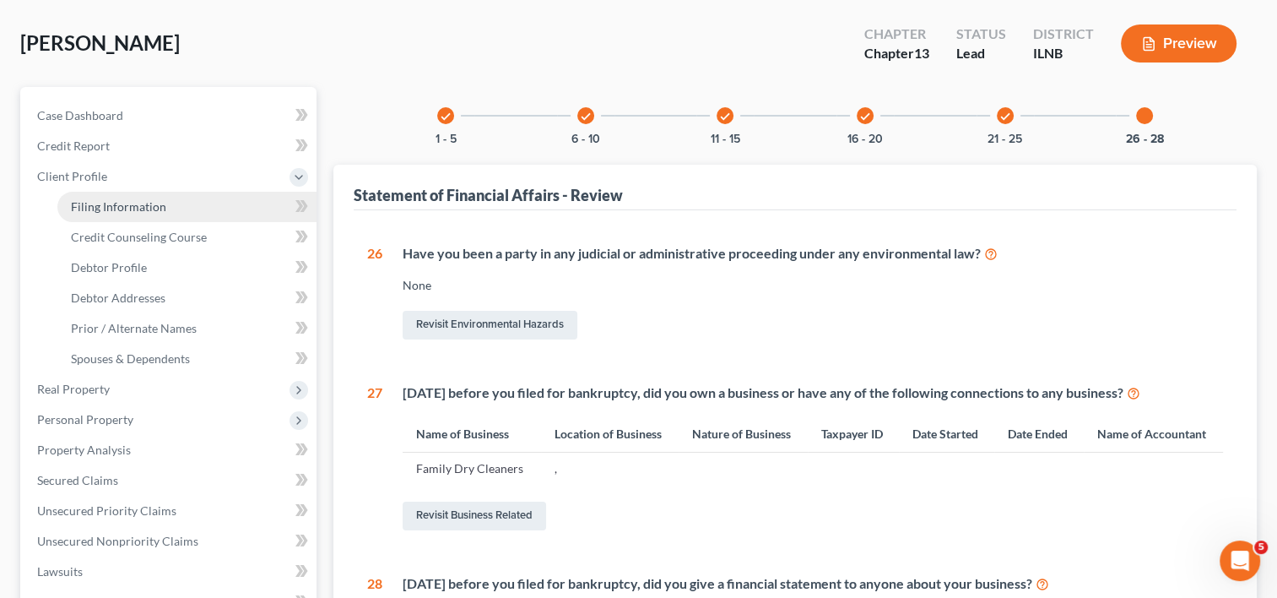 The image size is (1277, 598). Describe the element at coordinates (471, 469) in the screenshot. I see `td: Family Dry Cleaners` at that location.